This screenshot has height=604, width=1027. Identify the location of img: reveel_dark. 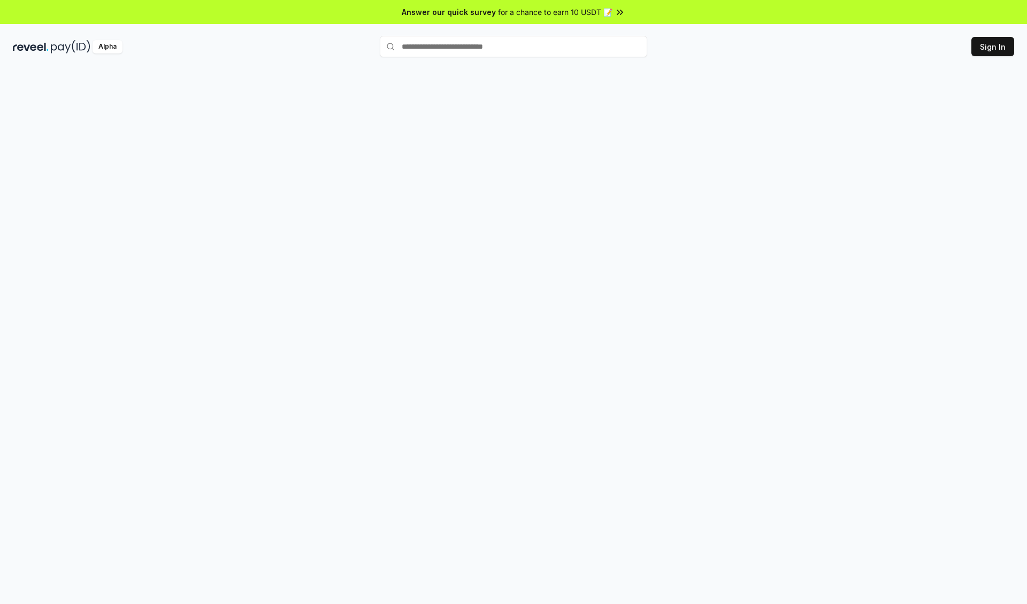
(30, 47).